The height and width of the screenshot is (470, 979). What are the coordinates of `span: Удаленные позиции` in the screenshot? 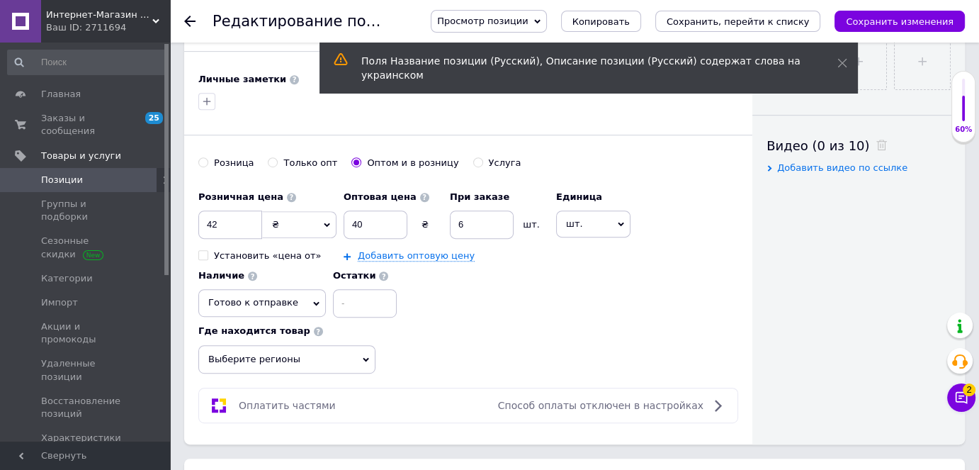 It's located at (86, 370).